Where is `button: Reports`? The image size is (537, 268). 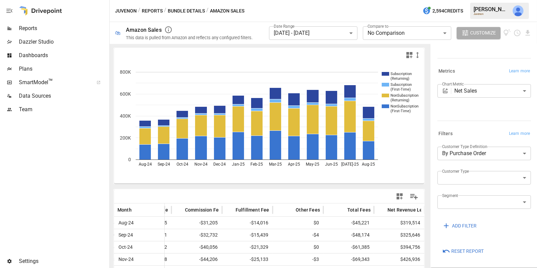 button: Reports is located at coordinates (152, 11).